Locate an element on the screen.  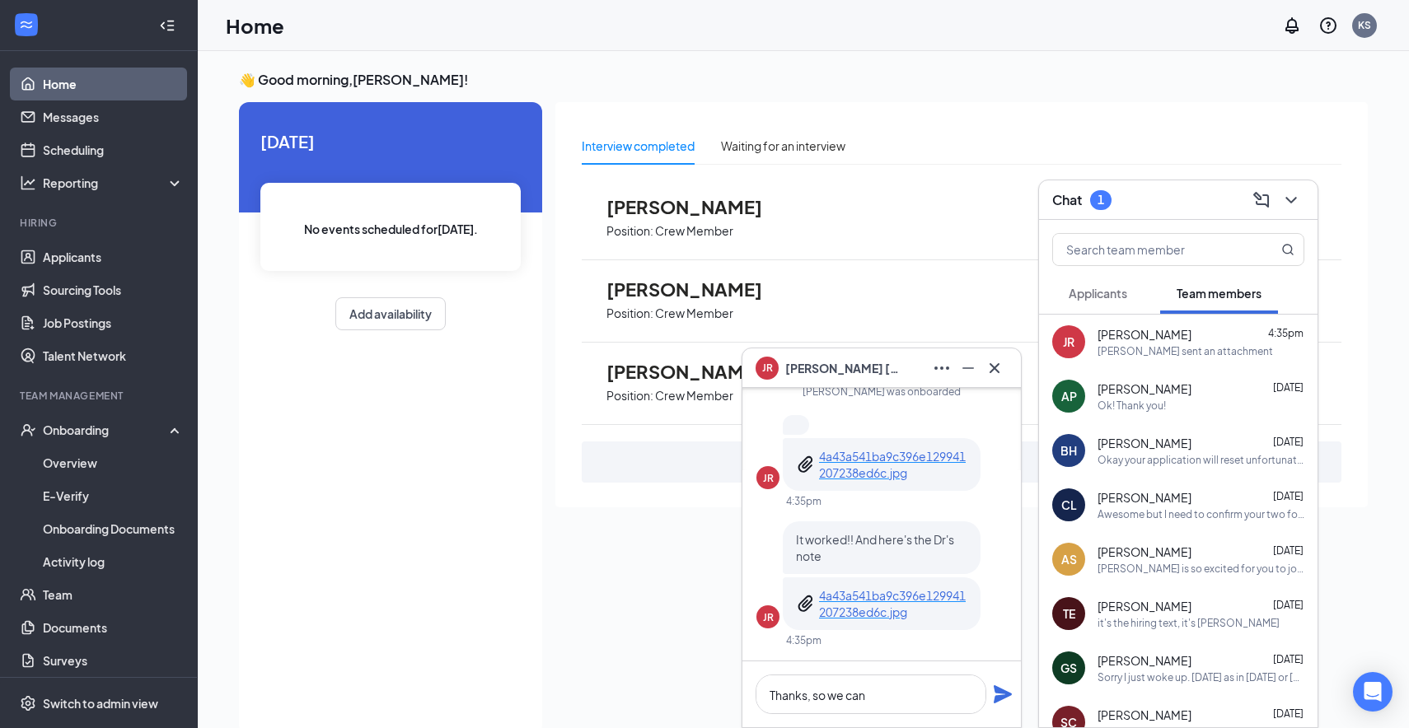
svg: UserCheck is located at coordinates (28, 430).